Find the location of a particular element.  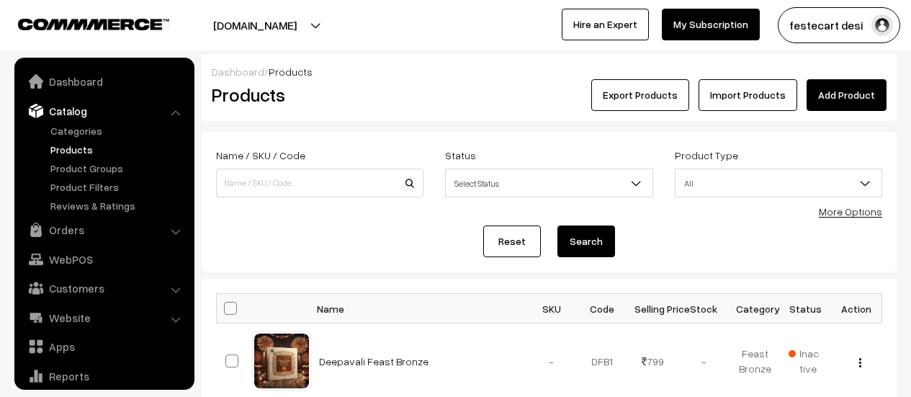

th: Selling Price is located at coordinates (653, 308).